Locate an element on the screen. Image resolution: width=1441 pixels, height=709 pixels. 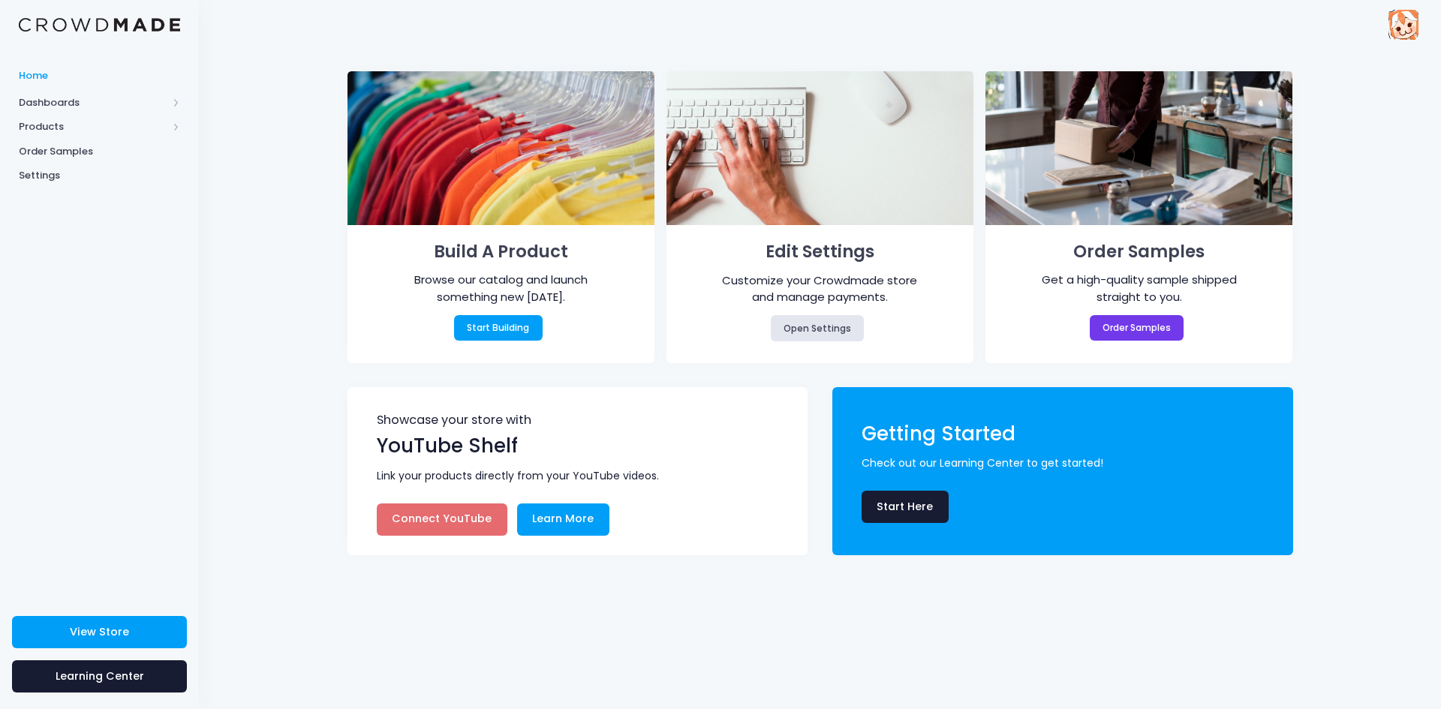
span: Home is located at coordinates (99, 76).